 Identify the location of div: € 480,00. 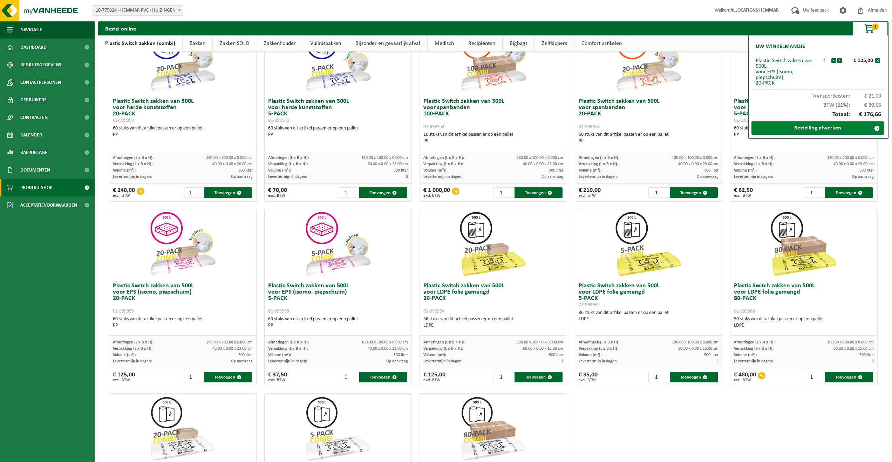
(745, 377).